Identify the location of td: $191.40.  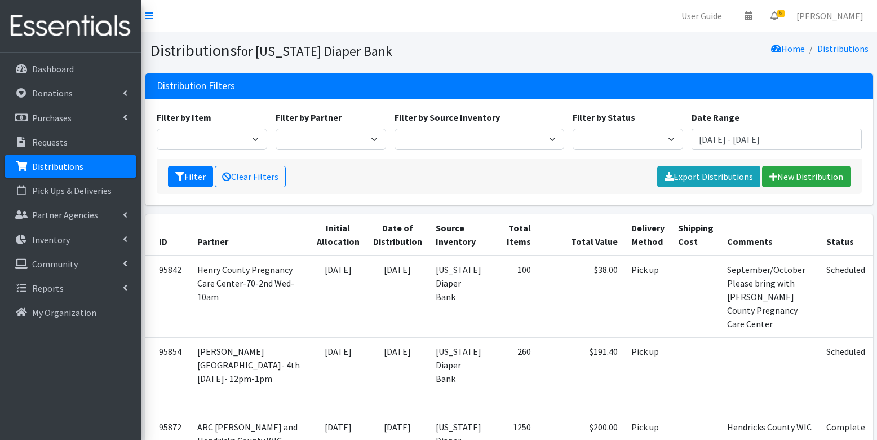
(581, 375).